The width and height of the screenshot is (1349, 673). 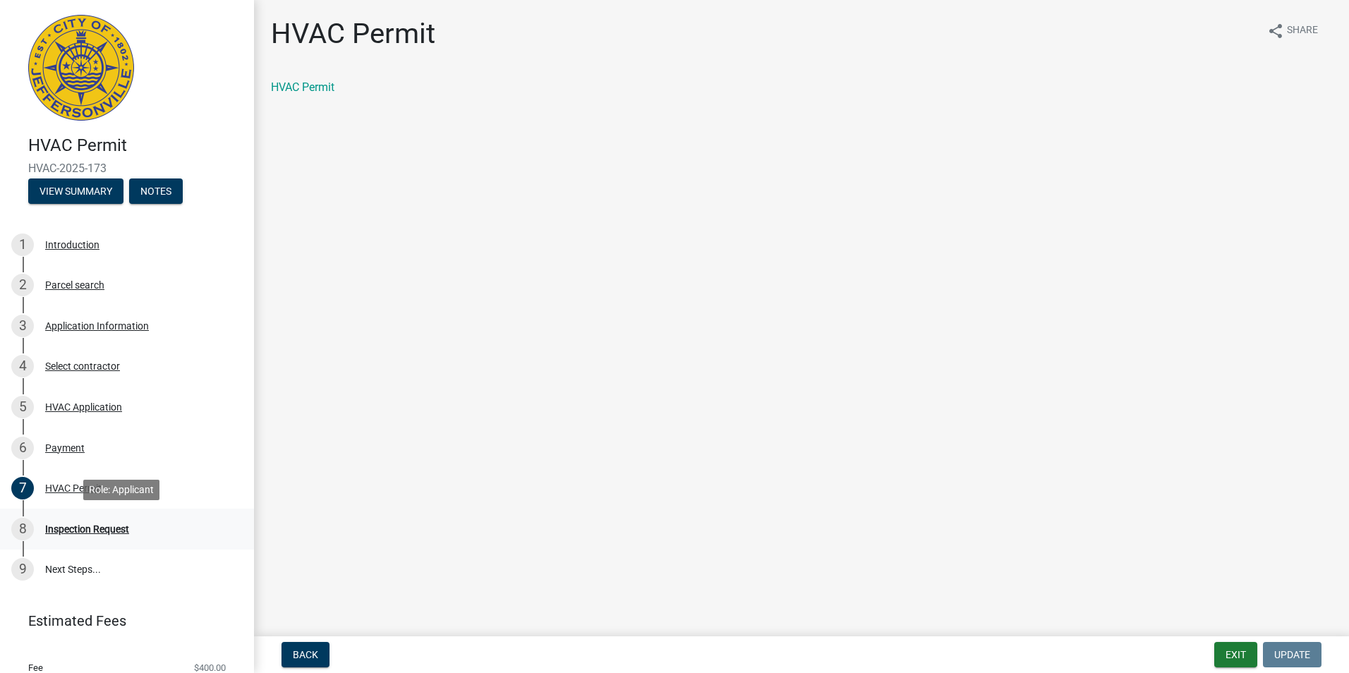 What do you see at coordinates (1302, 31) in the screenshot?
I see `span: Share` at bounding box center [1302, 31].